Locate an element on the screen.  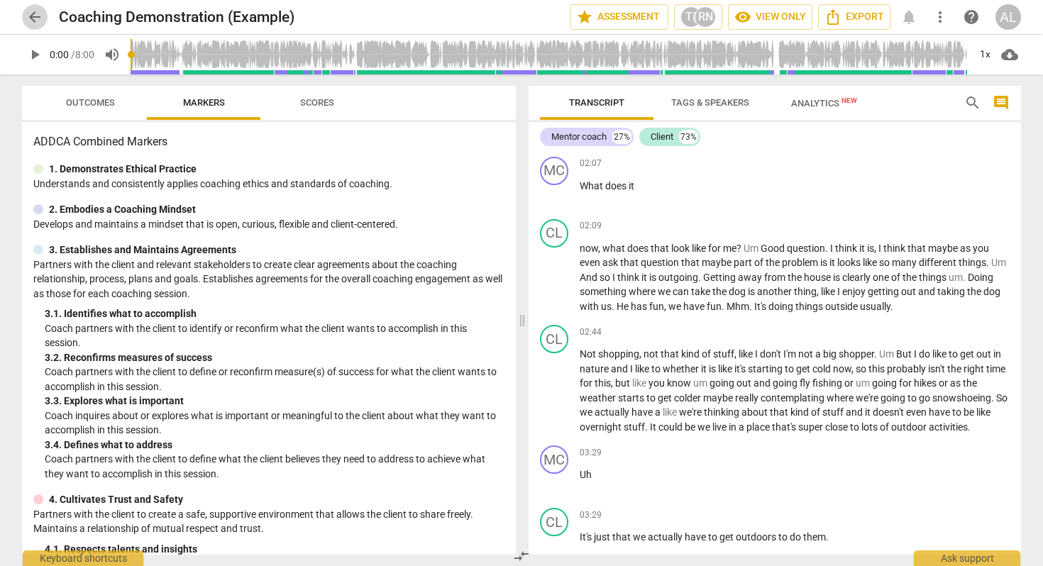
span: kind is located at coordinates (801, 412).